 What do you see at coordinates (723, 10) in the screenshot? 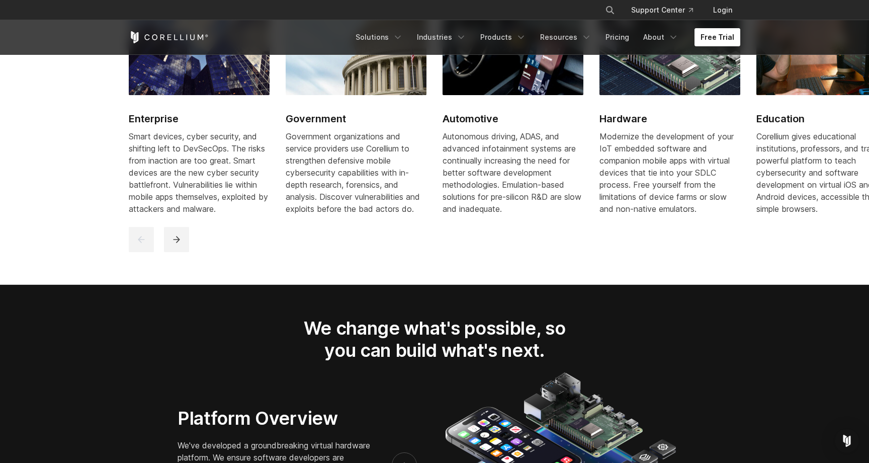
I see `a: Login` at bounding box center [723, 10].